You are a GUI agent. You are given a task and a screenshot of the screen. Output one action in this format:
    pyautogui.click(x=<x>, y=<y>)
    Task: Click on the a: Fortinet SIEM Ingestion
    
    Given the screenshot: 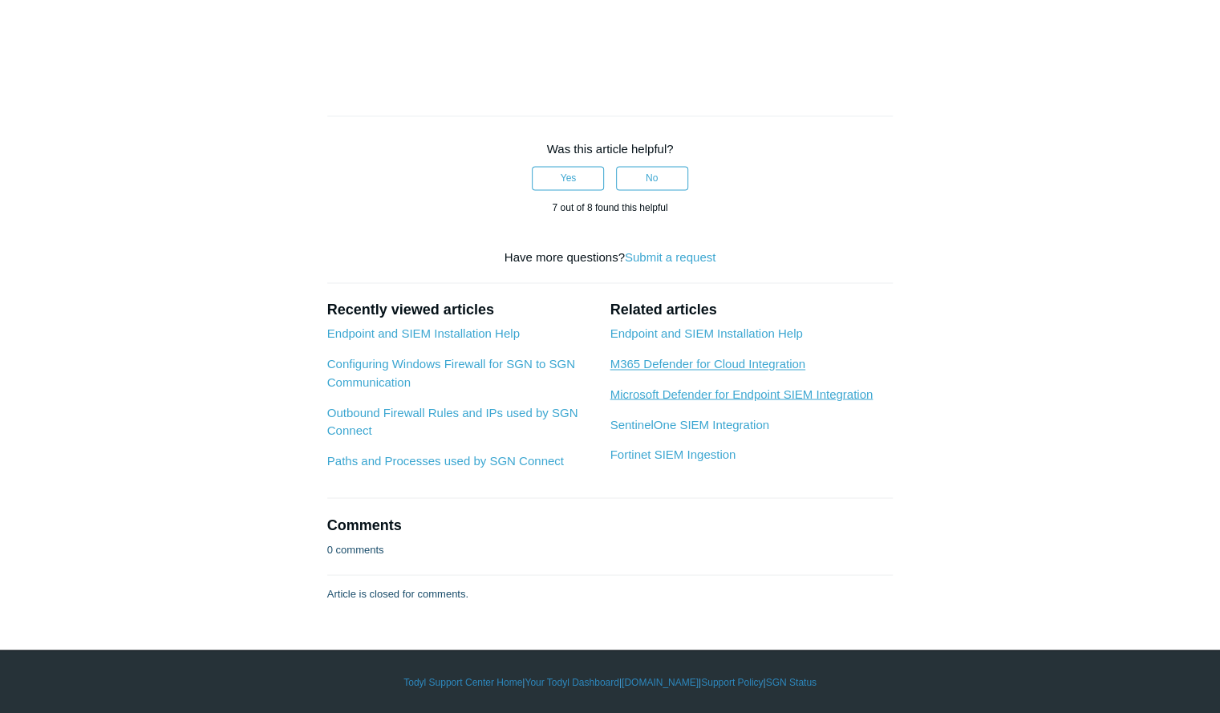 What is the action you would take?
    pyautogui.click(x=672, y=453)
    